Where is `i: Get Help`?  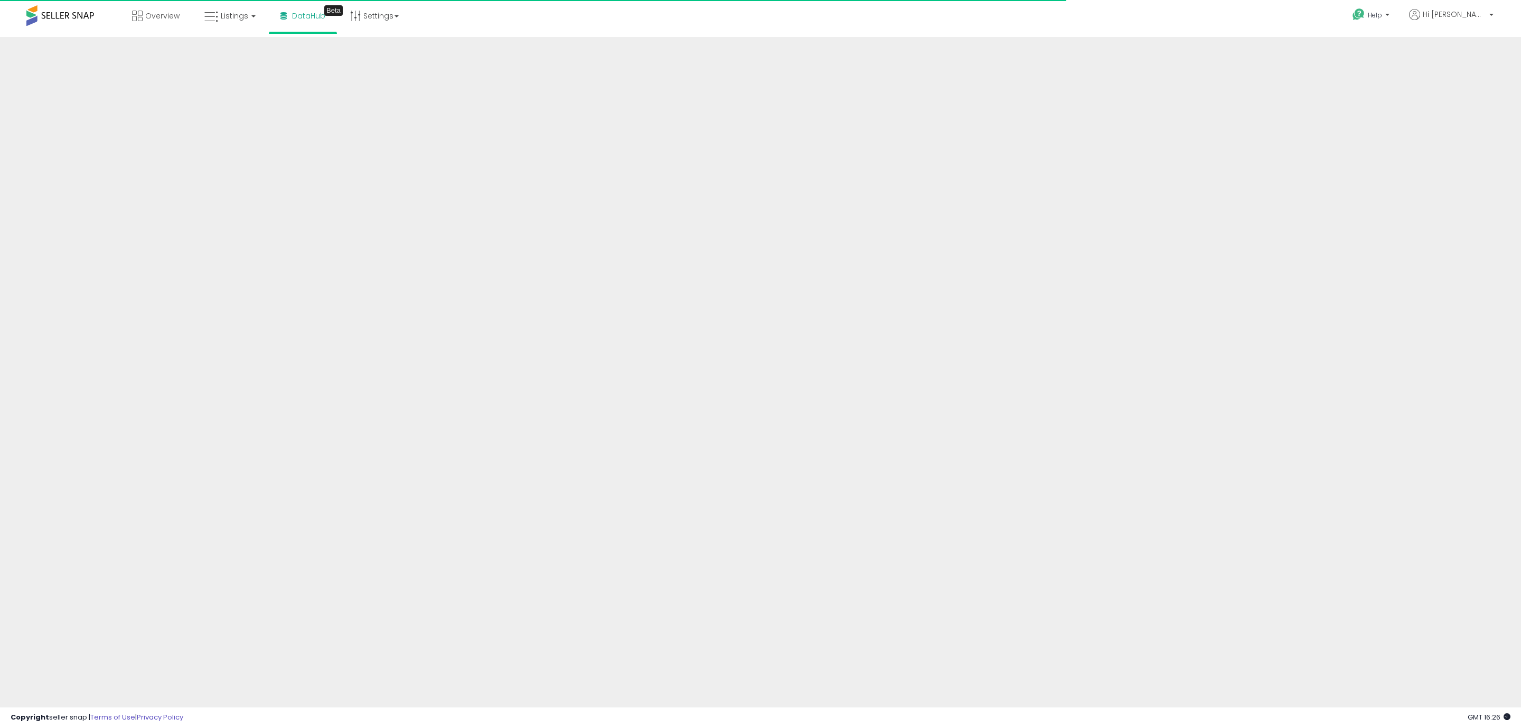
i: Get Help is located at coordinates (1359, 14).